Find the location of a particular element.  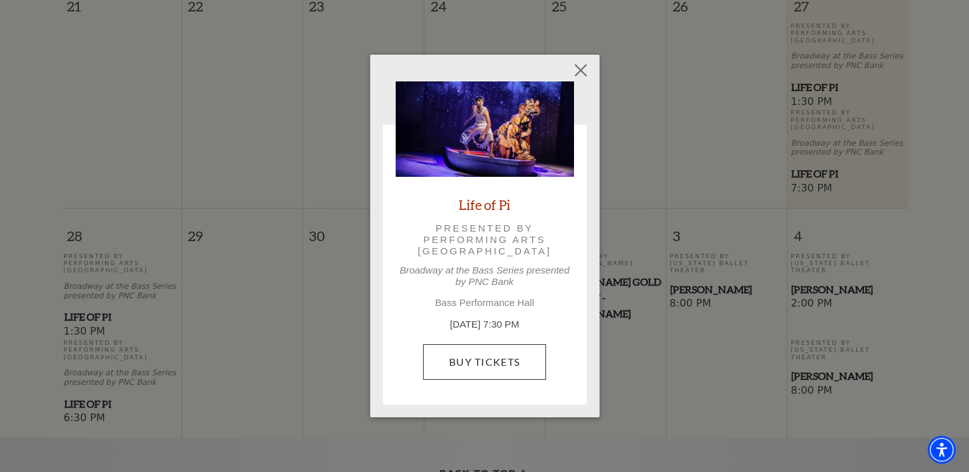

div: Accessibility Menu is located at coordinates (941, 450).